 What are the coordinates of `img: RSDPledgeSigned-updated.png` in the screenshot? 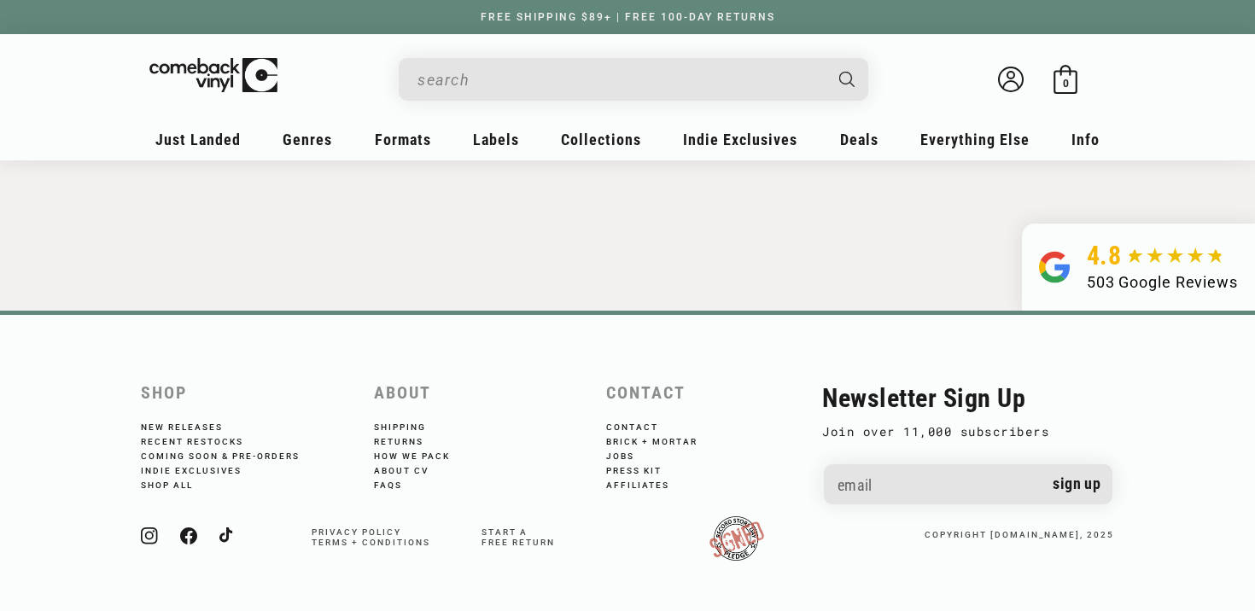 It's located at (737, 539).